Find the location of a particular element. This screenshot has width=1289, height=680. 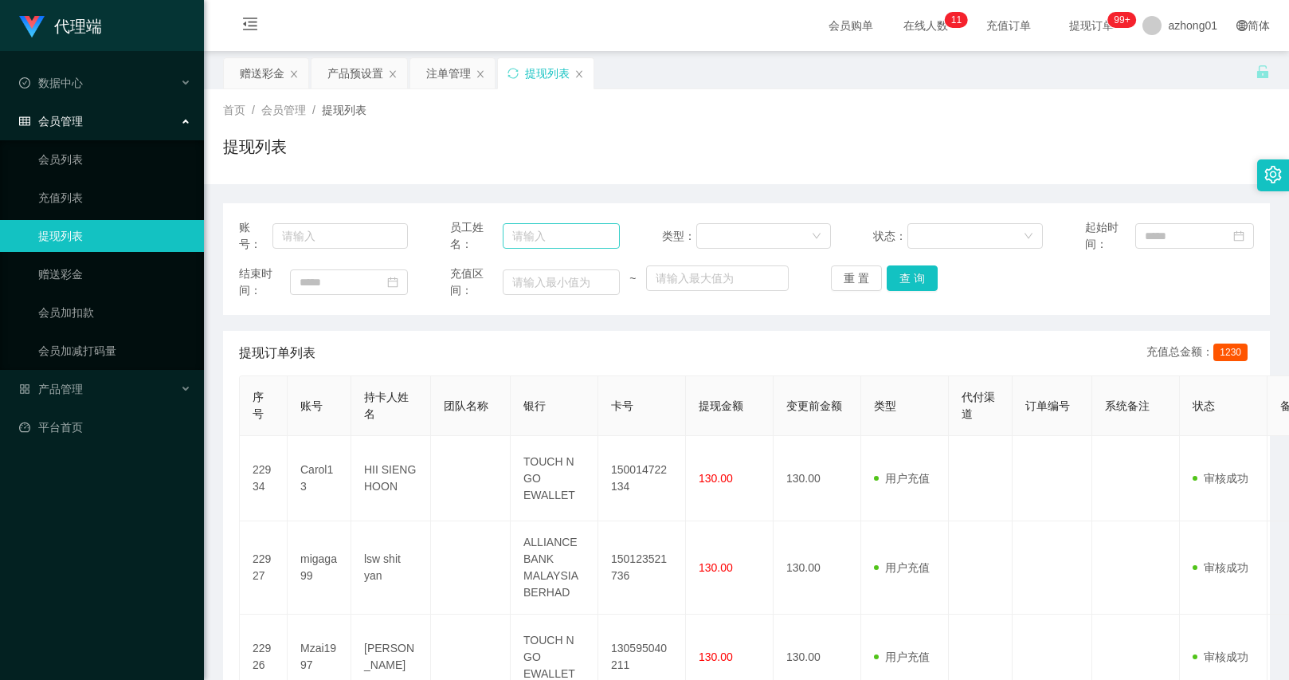

span: 账号： is located at coordinates (256, 236).